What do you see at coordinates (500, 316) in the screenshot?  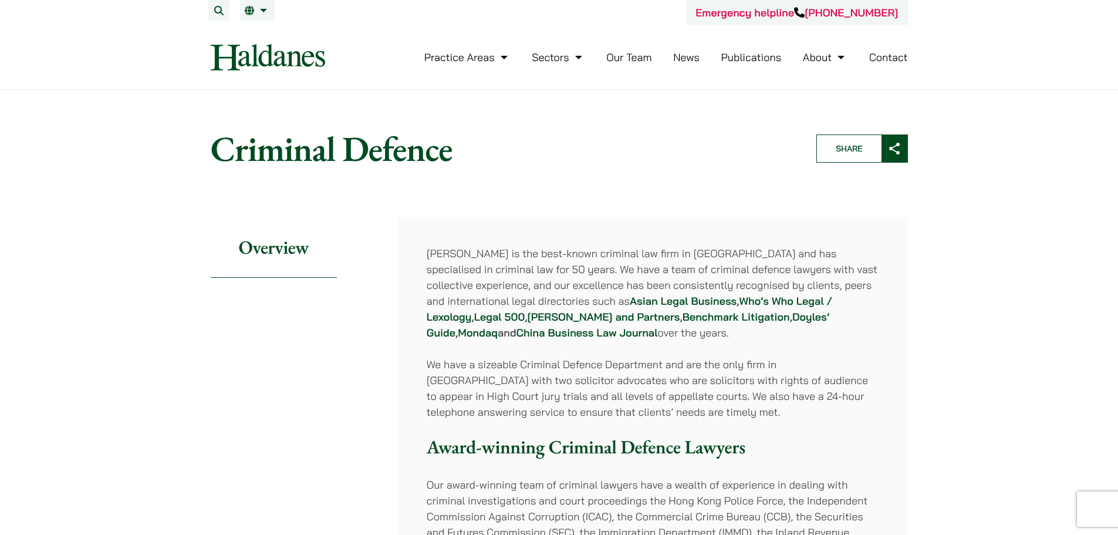 I see `a: Legal 500` at bounding box center [500, 316].